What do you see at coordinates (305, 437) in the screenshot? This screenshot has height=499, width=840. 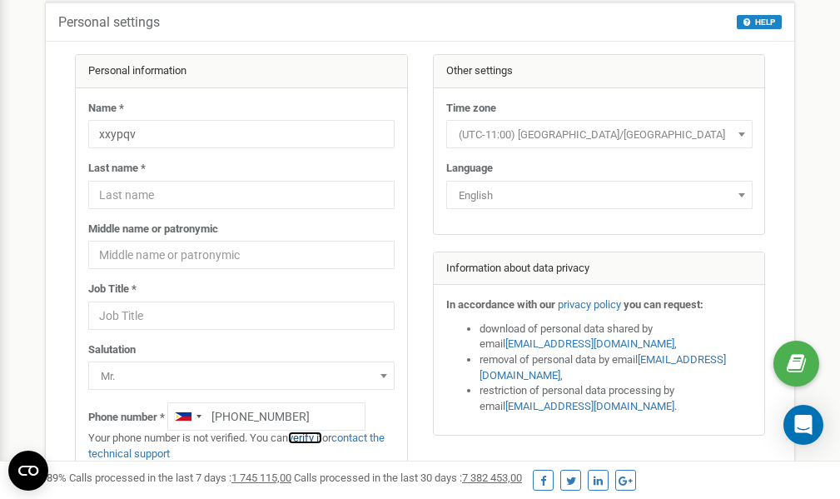 I see `a: verify it` at bounding box center [305, 437].